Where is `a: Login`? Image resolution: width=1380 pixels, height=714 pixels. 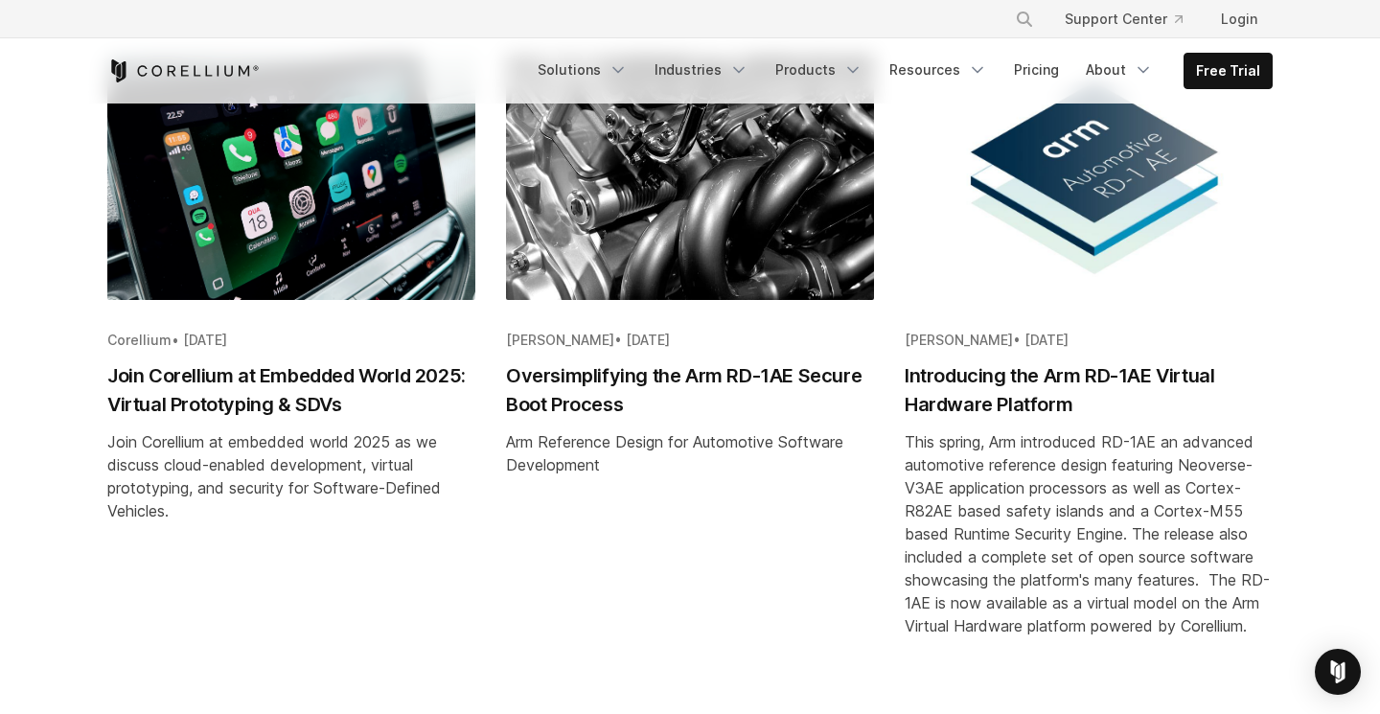
a: Login is located at coordinates (1239, 19).